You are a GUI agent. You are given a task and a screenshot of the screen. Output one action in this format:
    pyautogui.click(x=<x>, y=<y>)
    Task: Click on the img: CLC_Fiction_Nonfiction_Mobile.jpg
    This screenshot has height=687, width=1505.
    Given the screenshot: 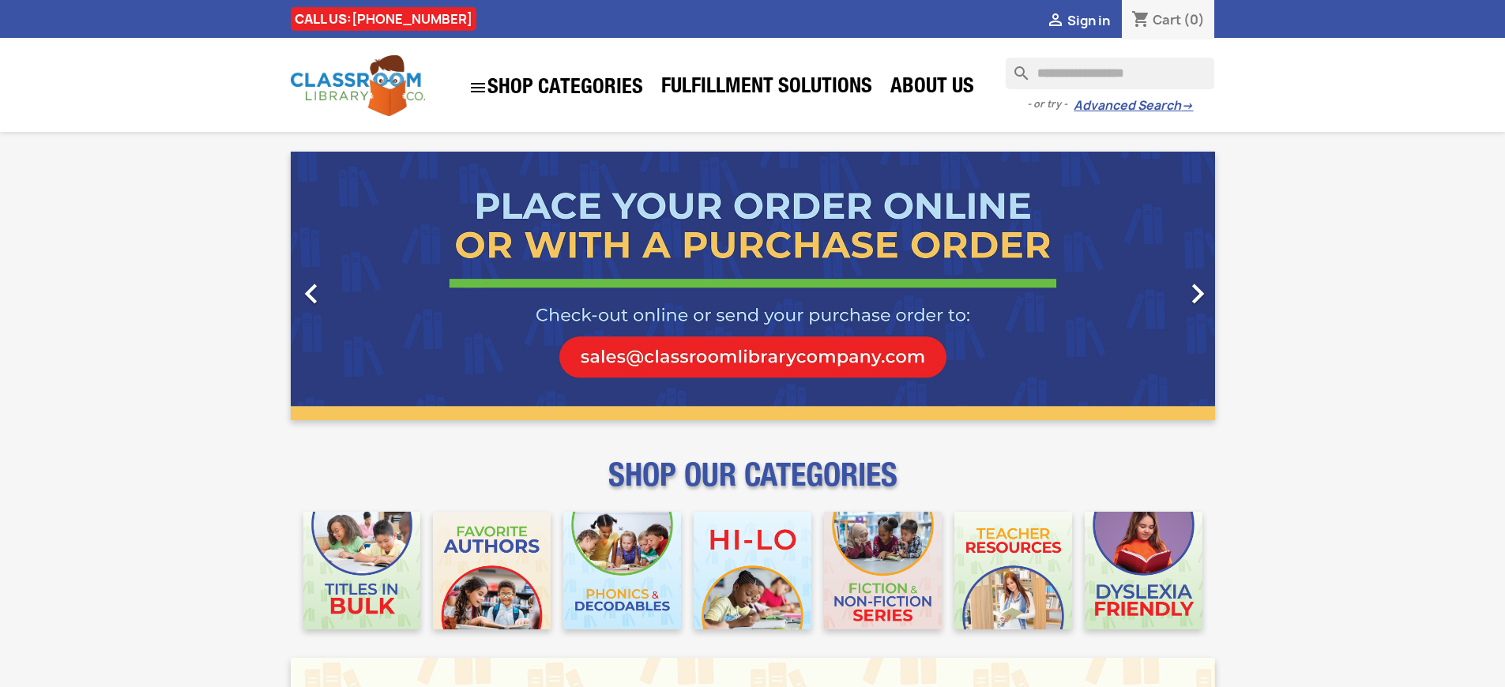 What is the action you would take?
    pyautogui.click(x=882, y=570)
    